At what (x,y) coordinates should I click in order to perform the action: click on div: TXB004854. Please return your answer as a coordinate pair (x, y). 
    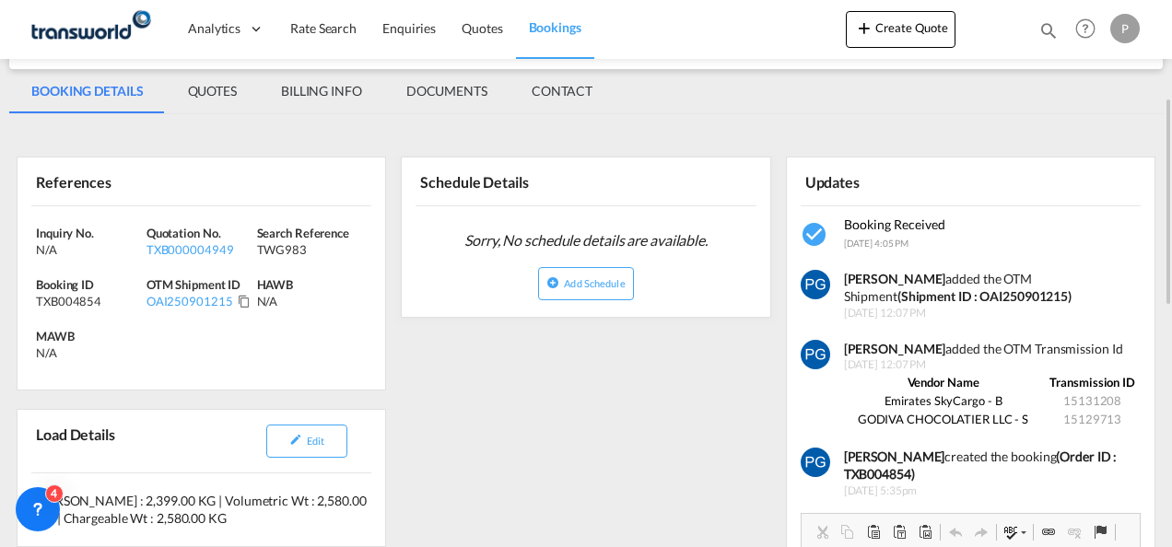
    Looking at the image, I should click on (88, 301).